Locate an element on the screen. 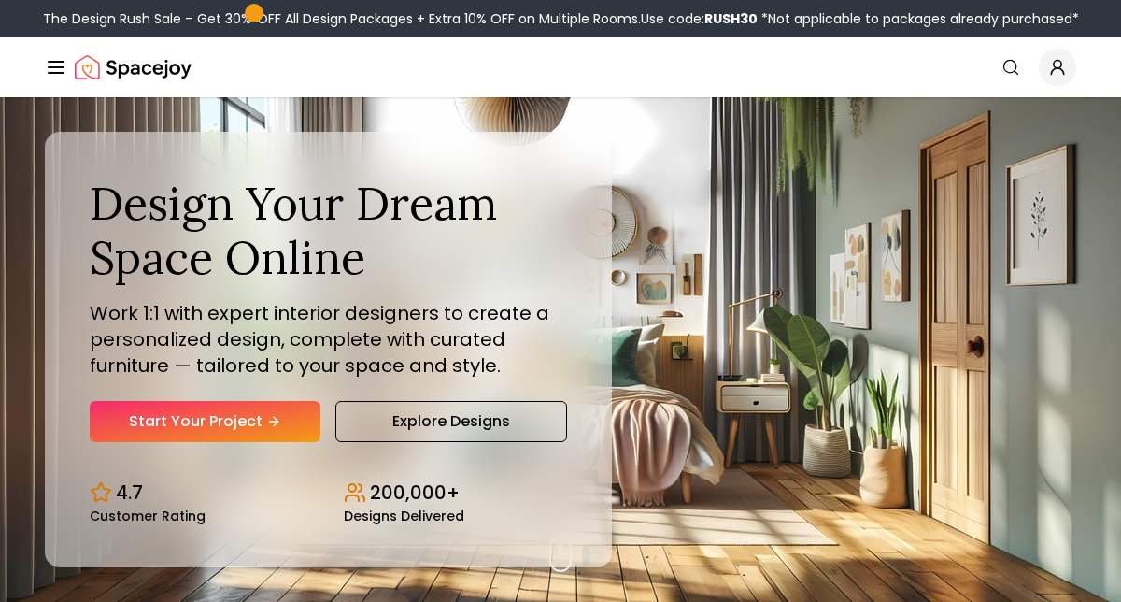 The image size is (1121, 602). p: 200,000+ is located at coordinates (415, 492).